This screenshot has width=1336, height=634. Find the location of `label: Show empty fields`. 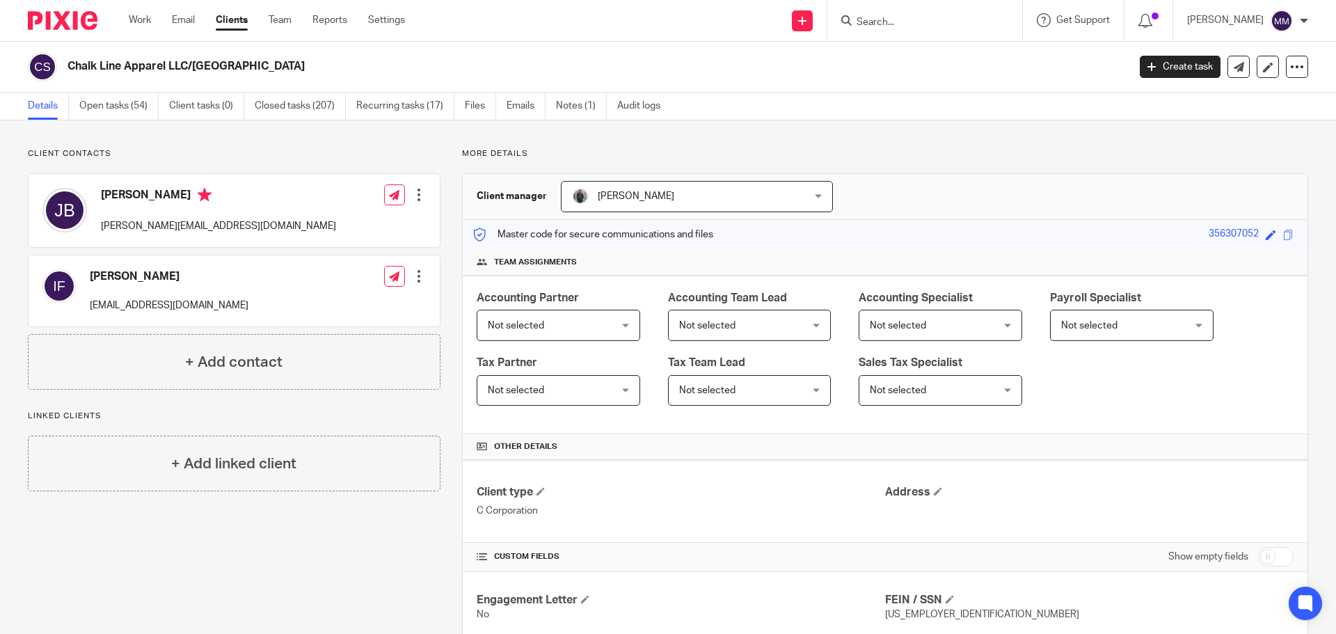

label: Show empty fields is located at coordinates (1208, 557).